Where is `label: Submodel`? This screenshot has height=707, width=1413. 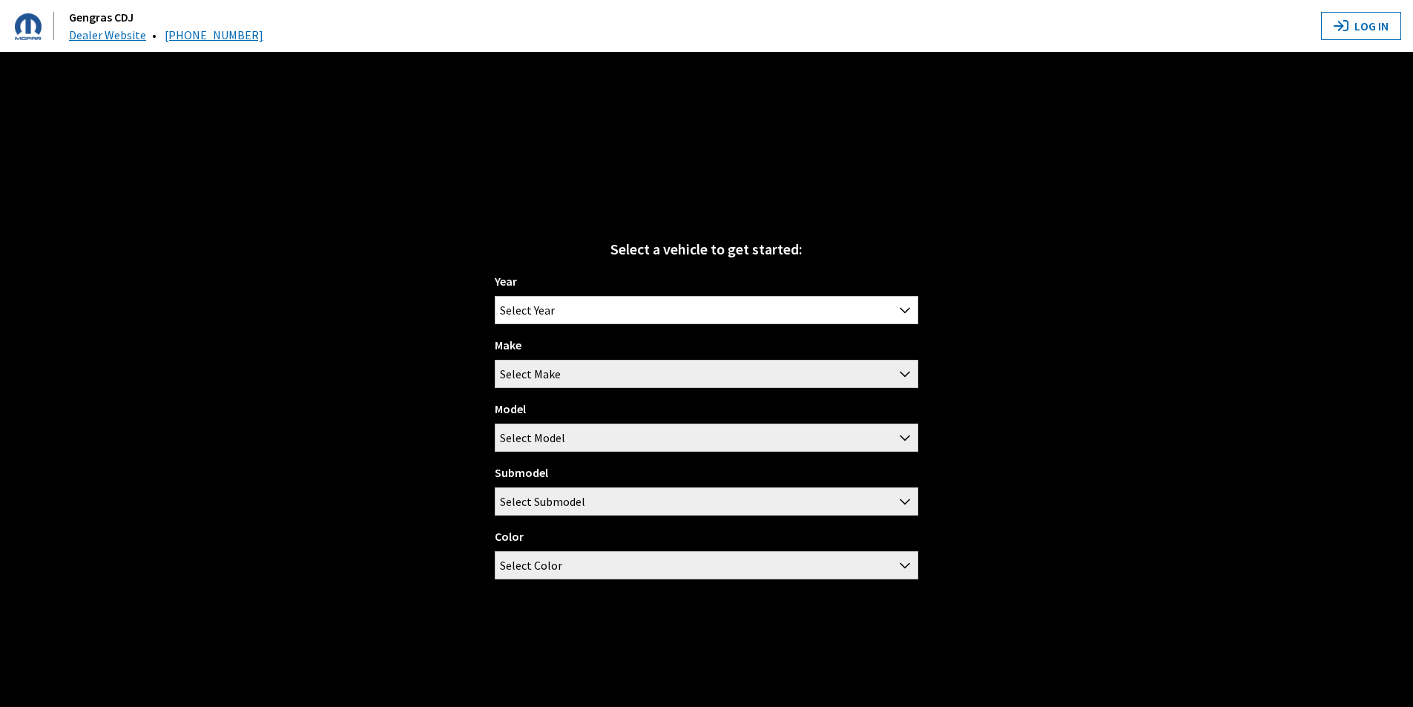
label: Submodel is located at coordinates (522, 473).